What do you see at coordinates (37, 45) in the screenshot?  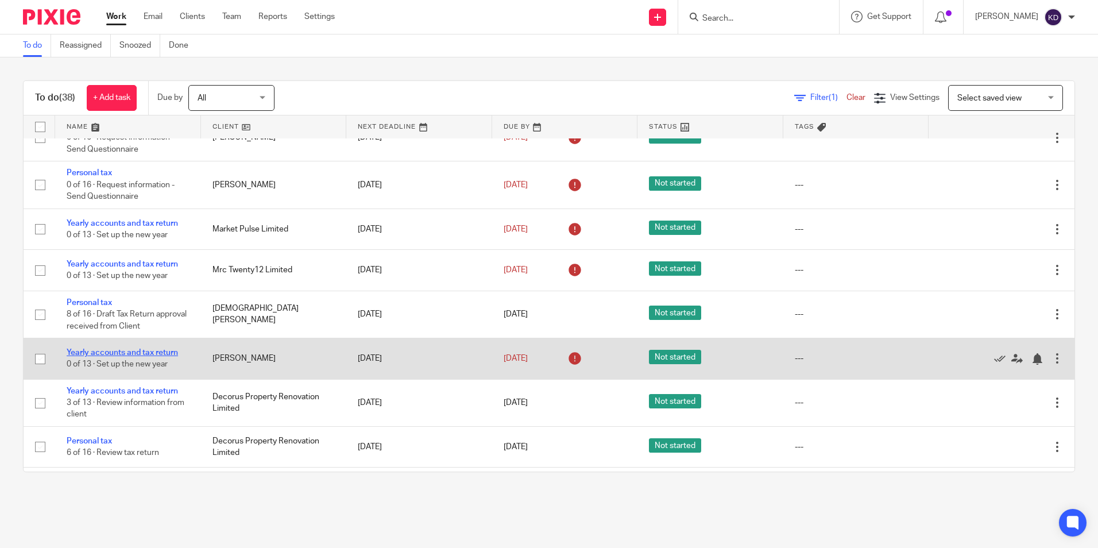 I see `a: To do` at bounding box center [37, 45].